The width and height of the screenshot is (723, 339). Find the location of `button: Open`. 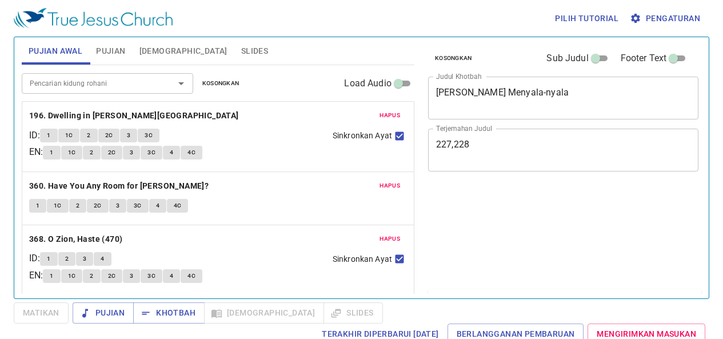

button: Open is located at coordinates (181, 83).